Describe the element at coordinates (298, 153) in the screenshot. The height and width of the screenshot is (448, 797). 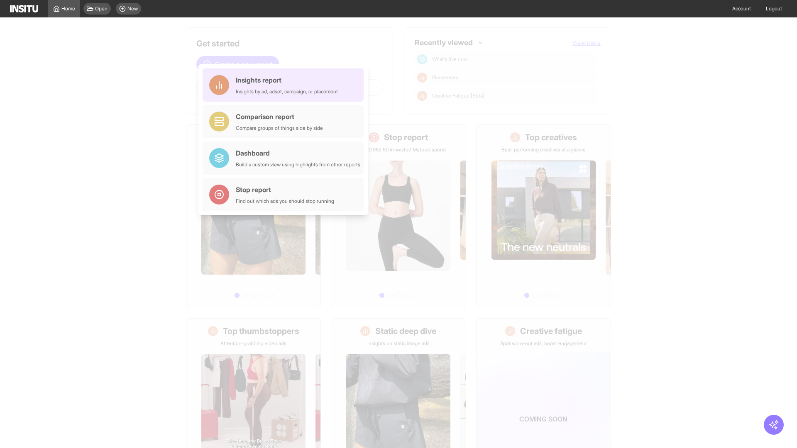
I see `div: Dashboard` at that location.